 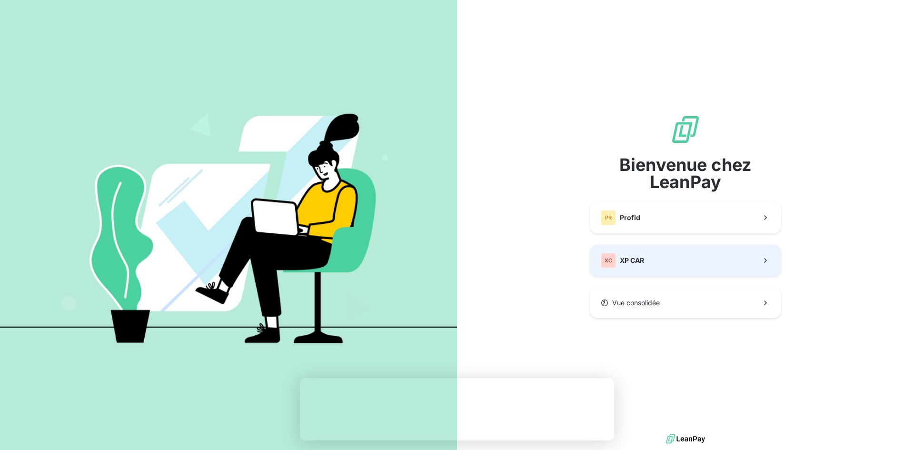 I want to click on span: Bienvenue chez LeanPay, so click(x=686, y=173).